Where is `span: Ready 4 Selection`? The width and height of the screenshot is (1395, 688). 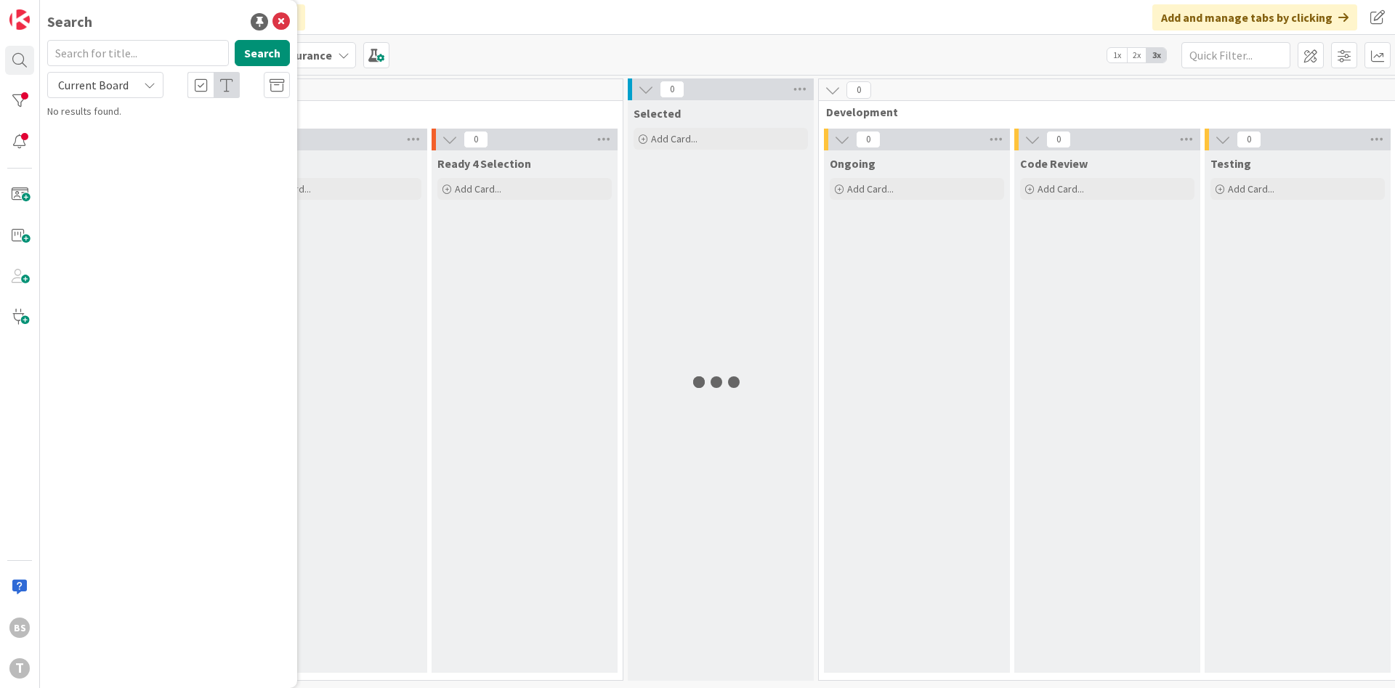
span: Ready 4 Selection is located at coordinates (484, 163).